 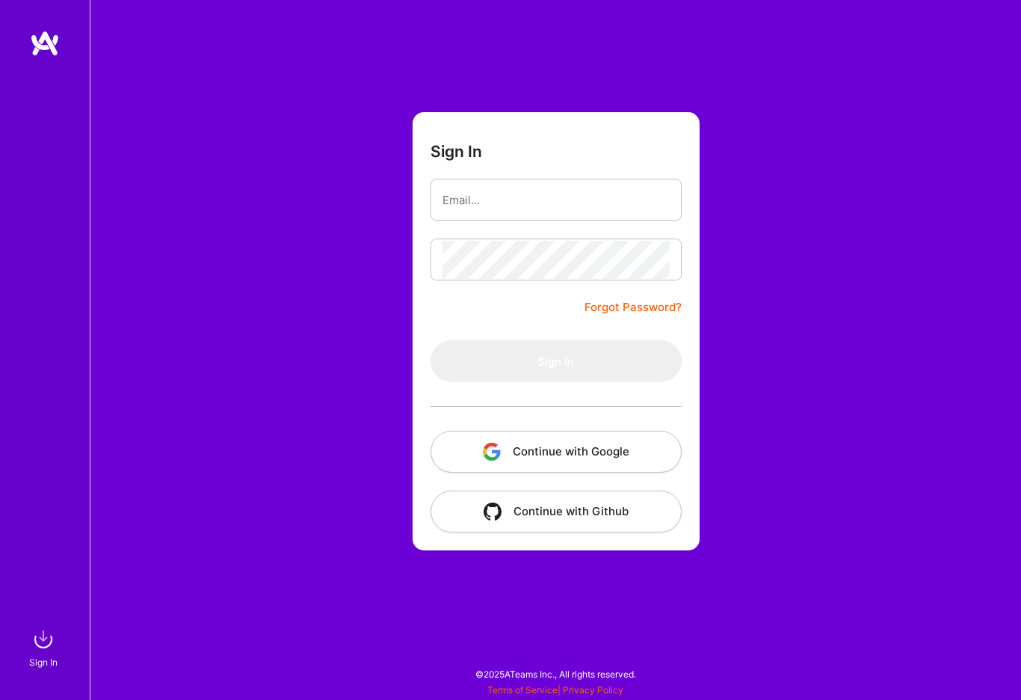 I want to click on div: Sign In, so click(x=43, y=661).